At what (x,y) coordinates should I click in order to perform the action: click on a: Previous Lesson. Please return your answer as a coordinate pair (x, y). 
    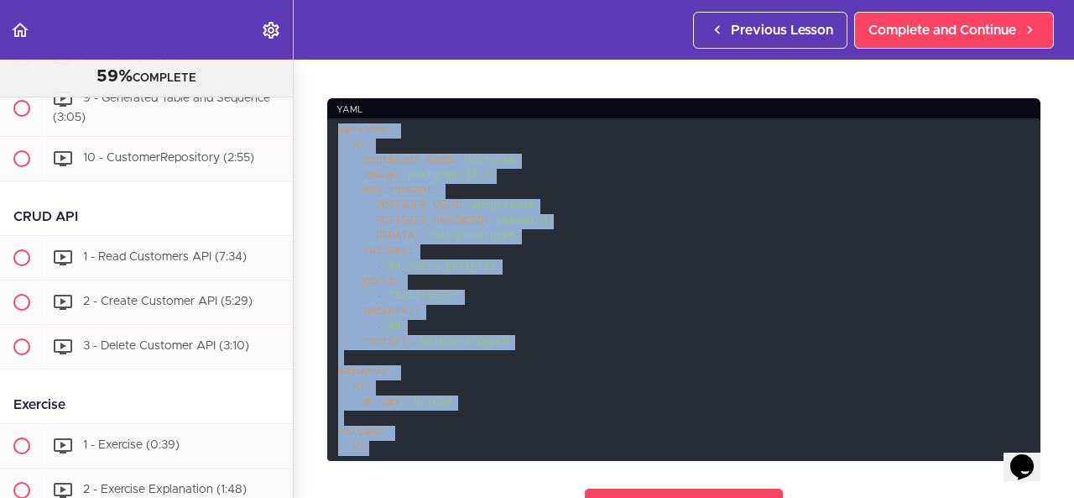
    Looking at the image, I should click on (770, 30).